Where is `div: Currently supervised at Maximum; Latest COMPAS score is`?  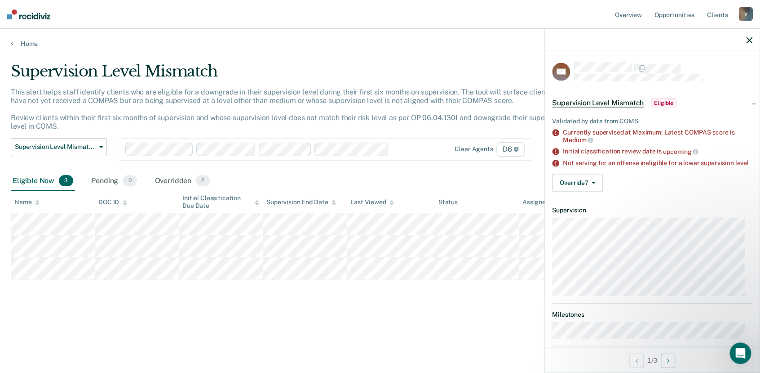
div: Currently supervised at Maximum; Latest COMPAS score is is located at coordinates (658, 136).